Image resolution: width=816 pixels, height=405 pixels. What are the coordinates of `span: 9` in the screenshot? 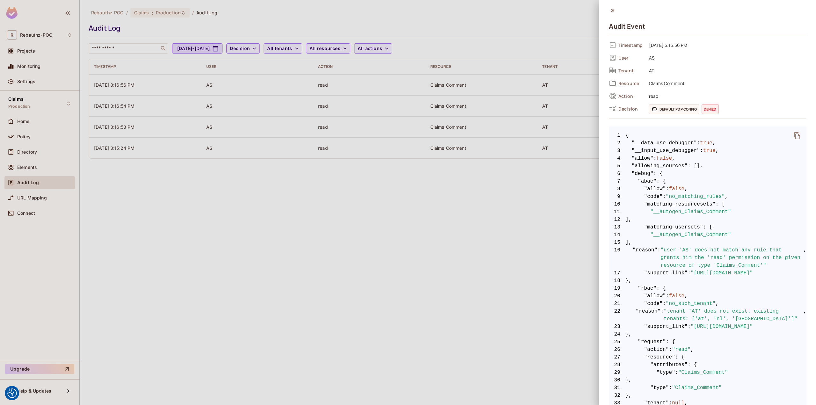 It's located at (617, 197).